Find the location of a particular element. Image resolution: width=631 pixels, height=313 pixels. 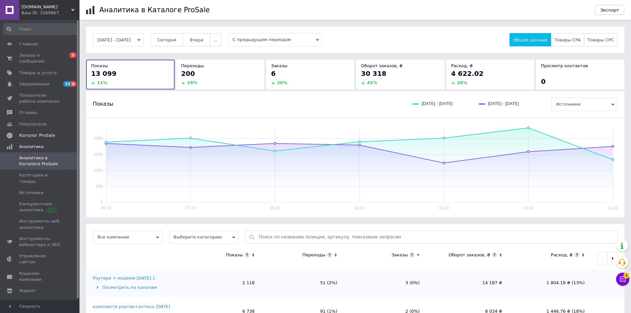

div: Расход, ₴ is located at coordinates (561, 255).